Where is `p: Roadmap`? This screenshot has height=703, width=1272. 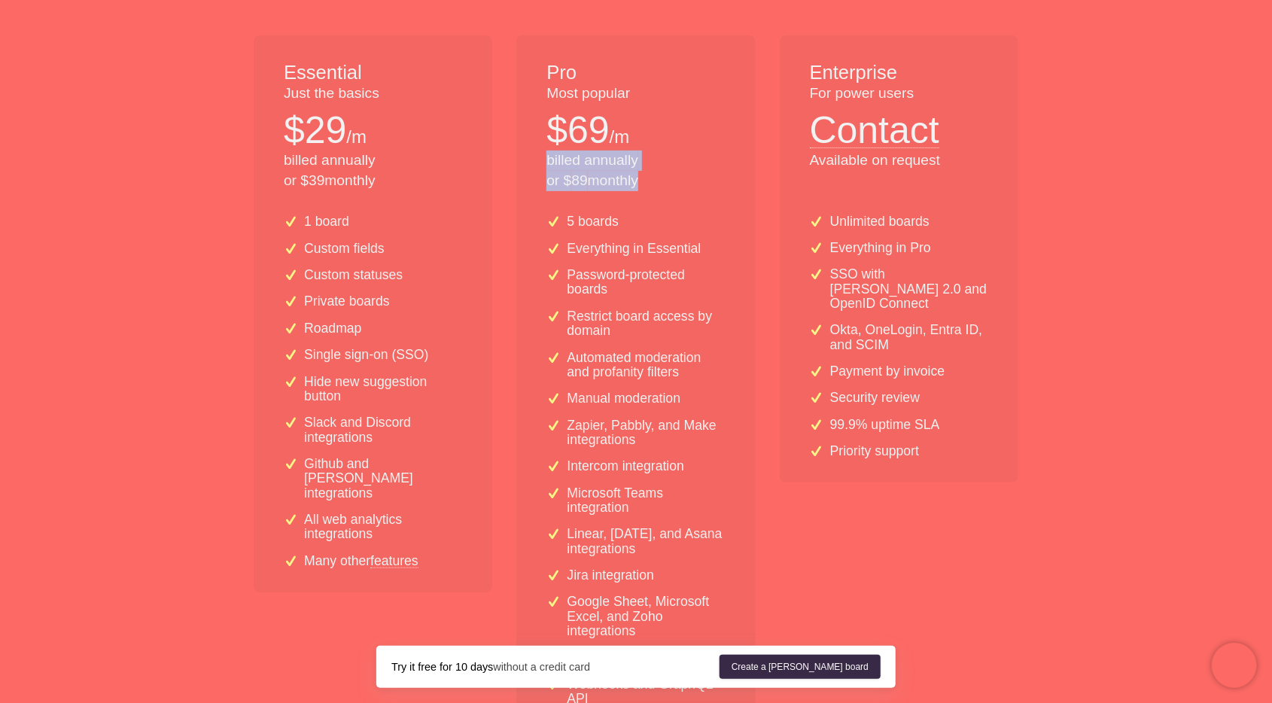
p: Roadmap is located at coordinates (333, 328).